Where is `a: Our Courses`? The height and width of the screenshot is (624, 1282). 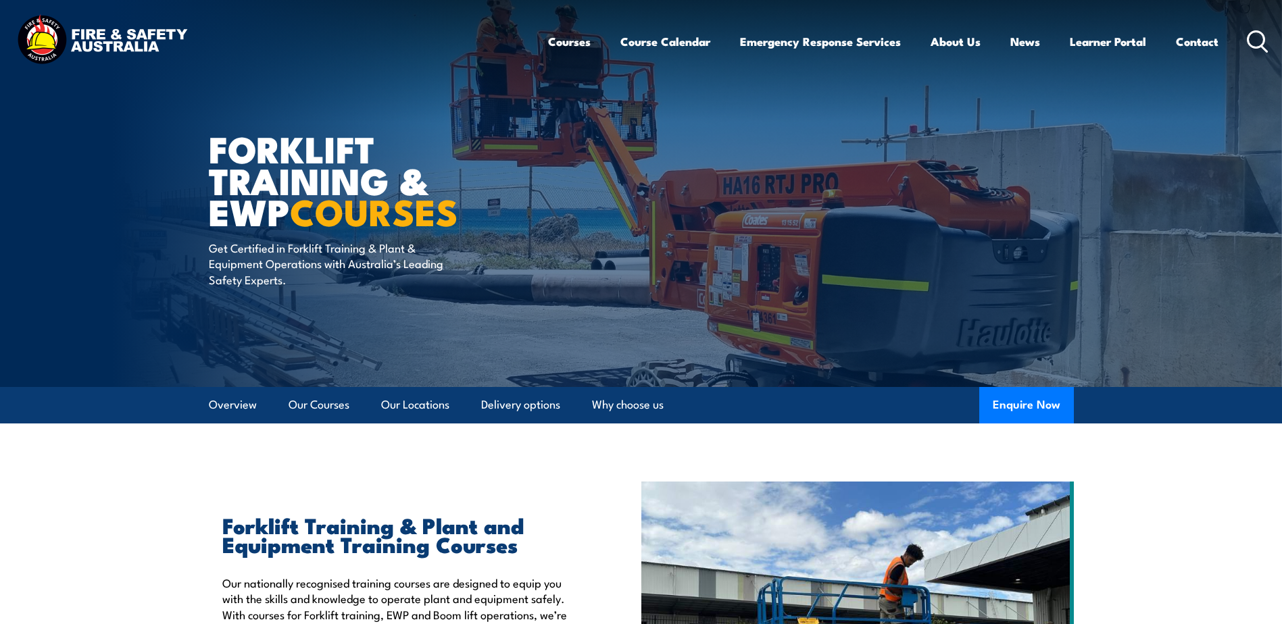
a: Our Courses is located at coordinates (319, 405).